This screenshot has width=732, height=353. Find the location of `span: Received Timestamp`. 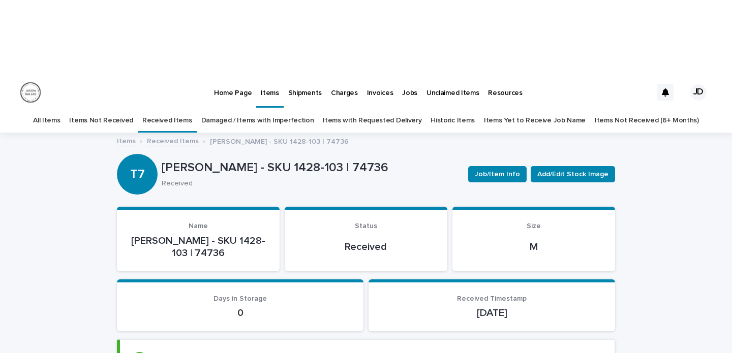

span: Received Timestamp is located at coordinates (491, 299).